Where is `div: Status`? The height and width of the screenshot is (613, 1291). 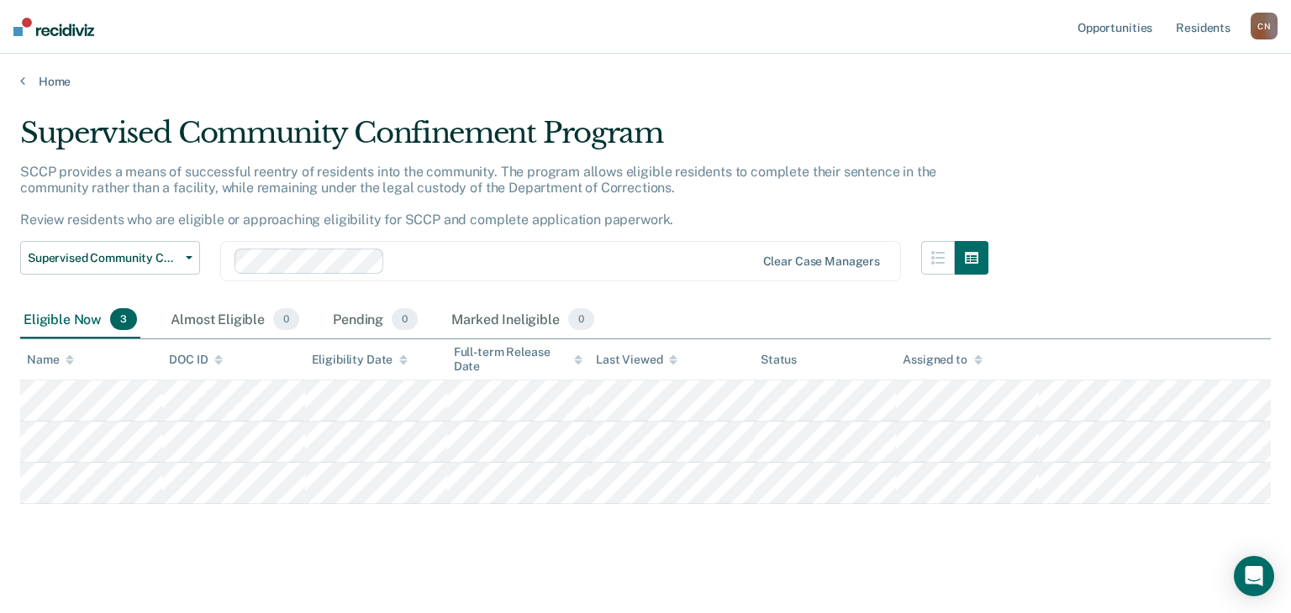
div: Status is located at coordinates (778, 360).